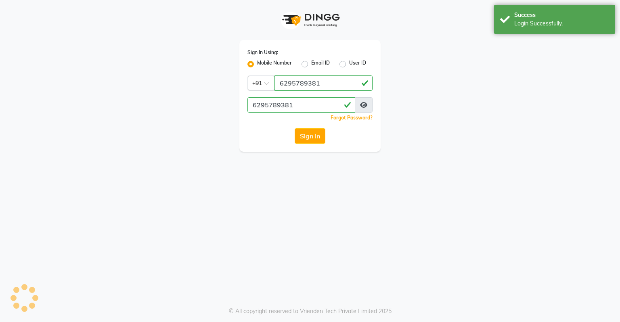  I want to click on div: Success, so click(561, 15).